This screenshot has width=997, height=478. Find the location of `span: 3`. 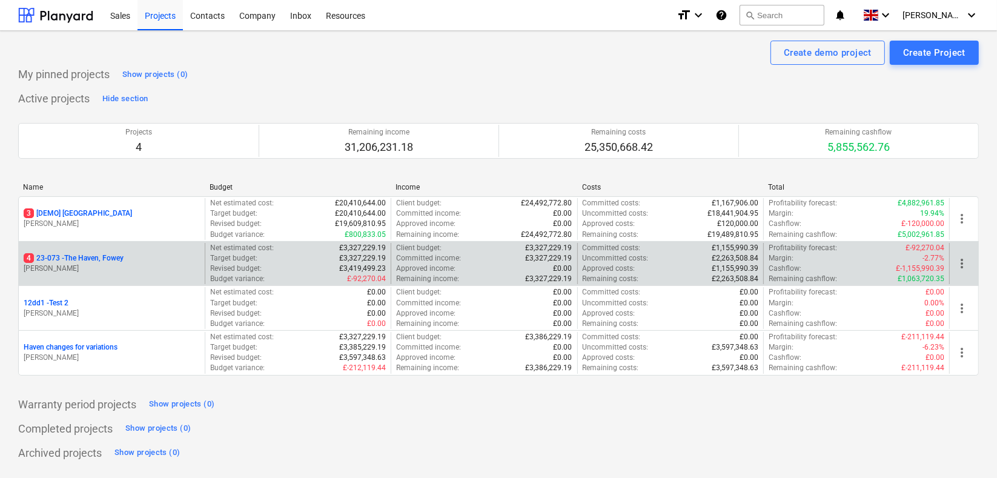

span: 3 is located at coordinates (28, 213).